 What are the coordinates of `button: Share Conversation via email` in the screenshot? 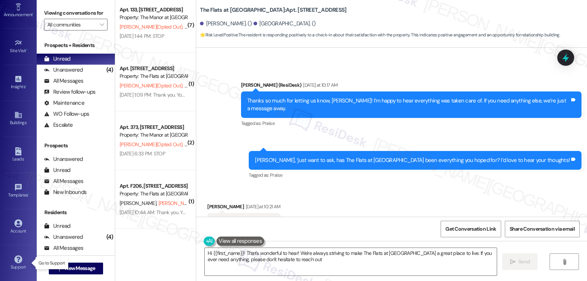 It's located at (543, 229).